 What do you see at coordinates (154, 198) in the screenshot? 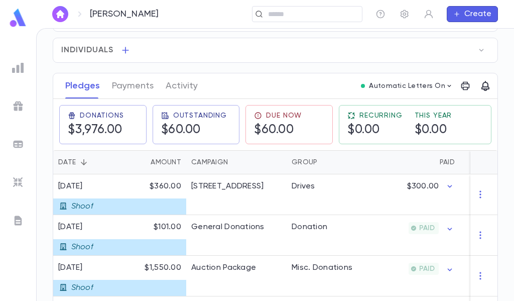
I see `div: $360.00` at bounding box center [154, 198].